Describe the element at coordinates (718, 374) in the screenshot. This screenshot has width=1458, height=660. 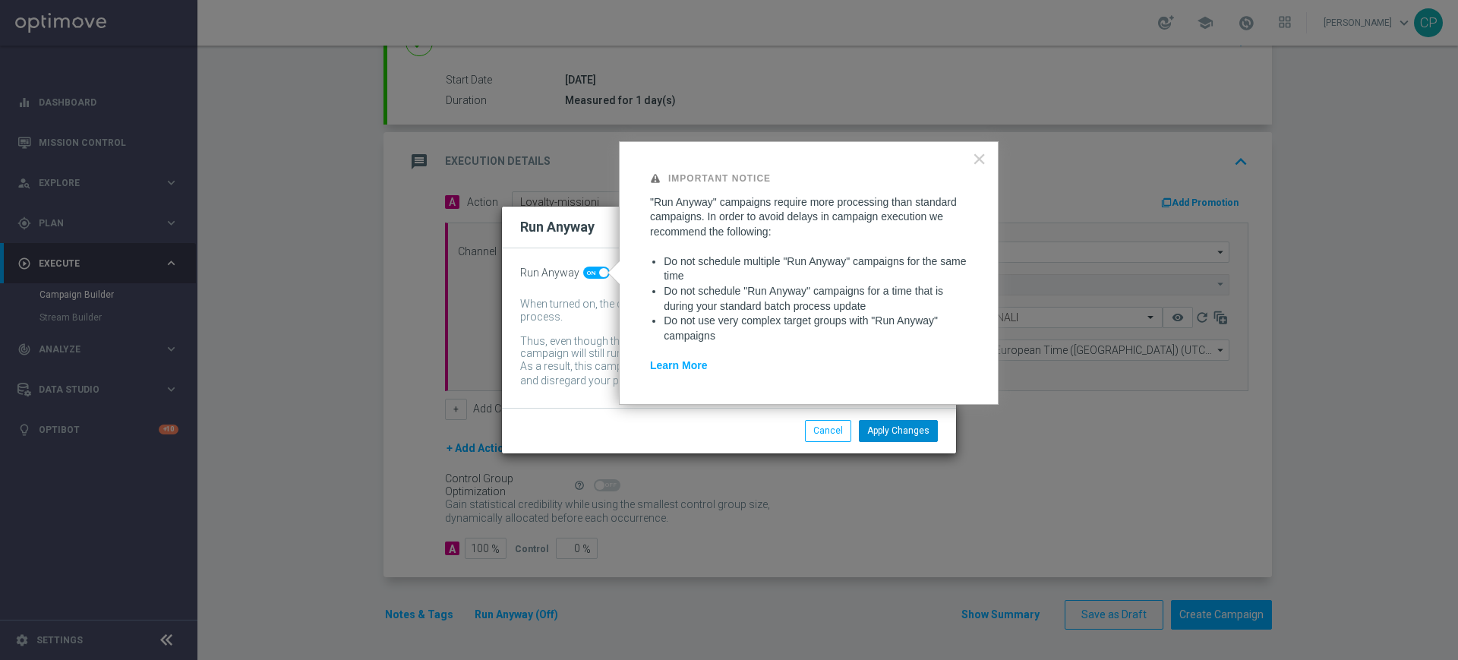
I see `div: As a result, this campaign might include customers whose data has been changed and disregard your...` at that location.